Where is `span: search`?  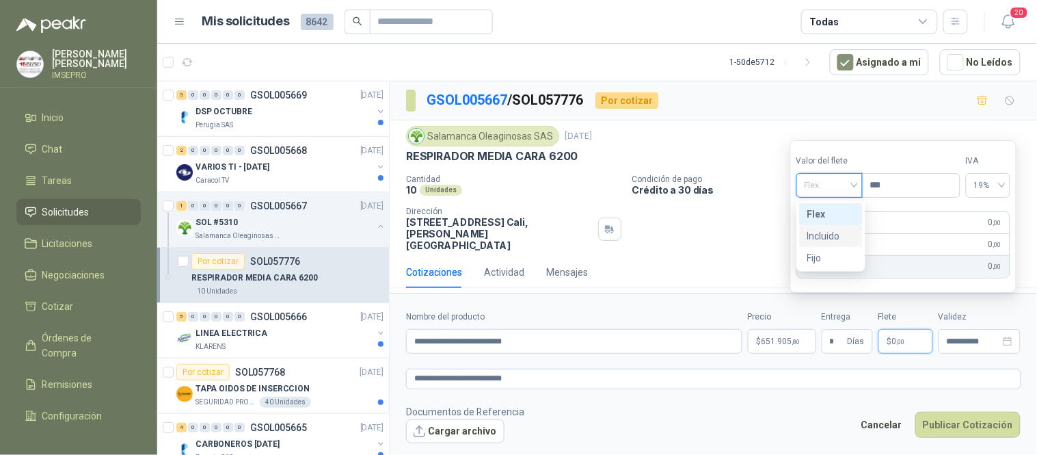 span: search is located at coordinates (357, 21).